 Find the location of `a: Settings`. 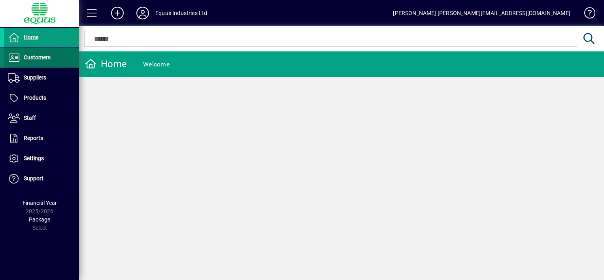

a: Settings is located at coordinates (42, 159).